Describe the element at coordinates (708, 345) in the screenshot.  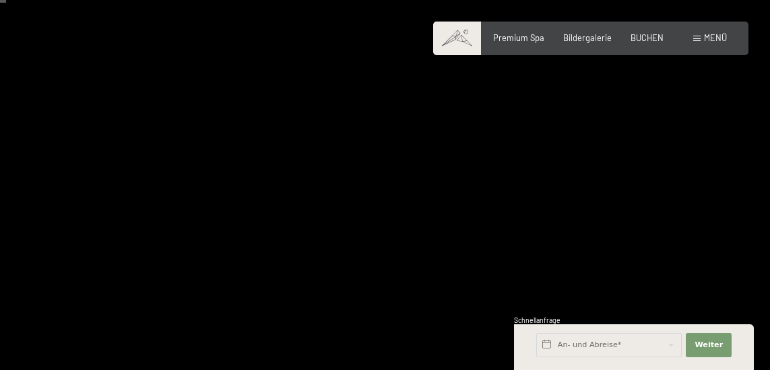
I see `span: Weiter` at that location.